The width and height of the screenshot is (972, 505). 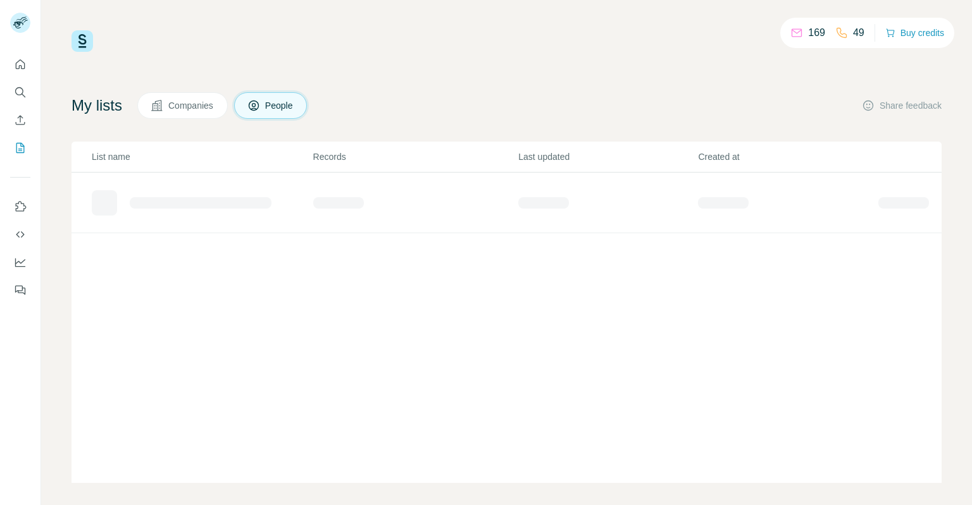 What do you see at coordinates (20, 148) in the screenshot?
I see `button: My lists` at bounding box center [20, 148].